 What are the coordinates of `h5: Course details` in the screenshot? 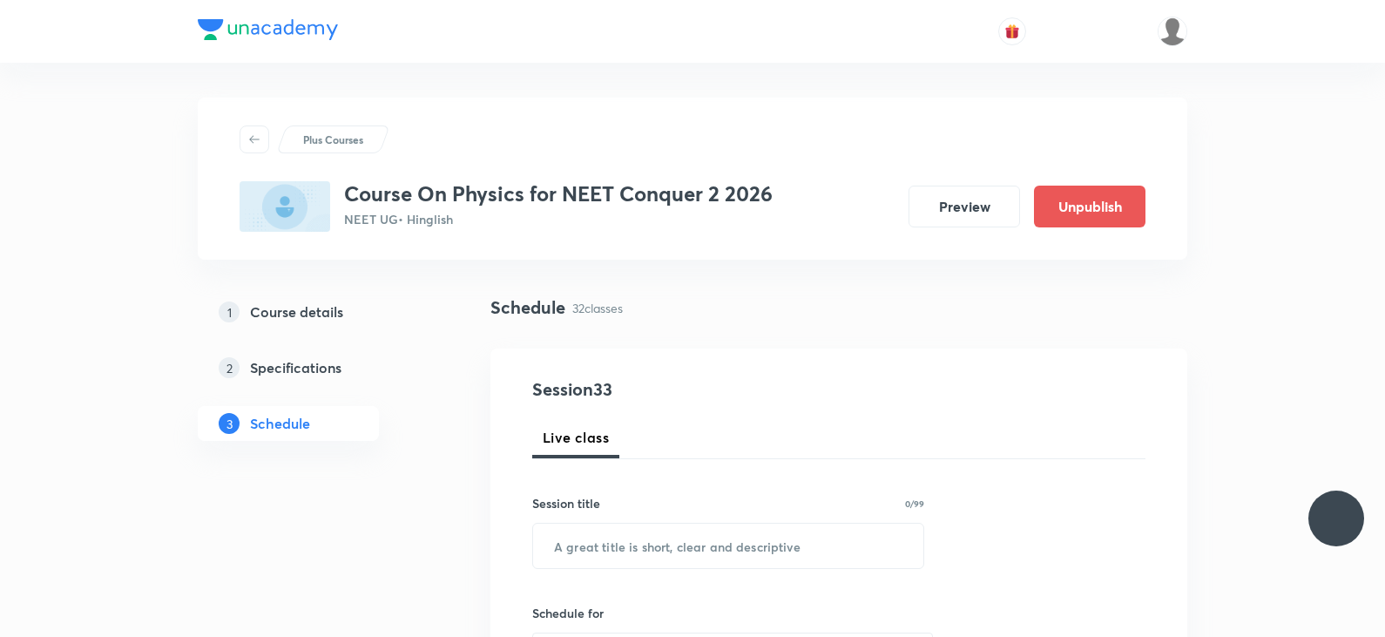 It's located at (296, 312).